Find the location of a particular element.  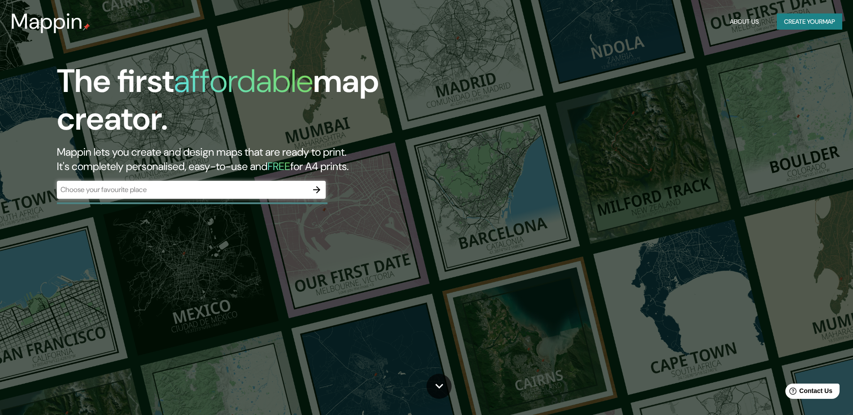

h1: affordable is located at coordinates (243, 81).